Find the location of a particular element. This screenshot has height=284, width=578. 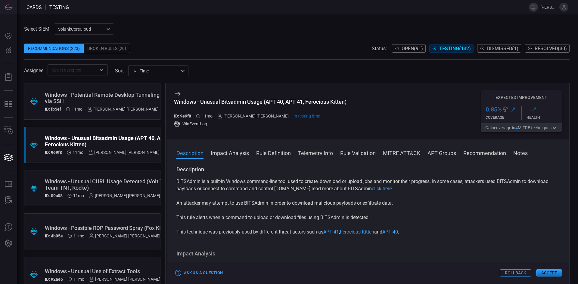

button: Preferences is located at coordinates (8, 244).